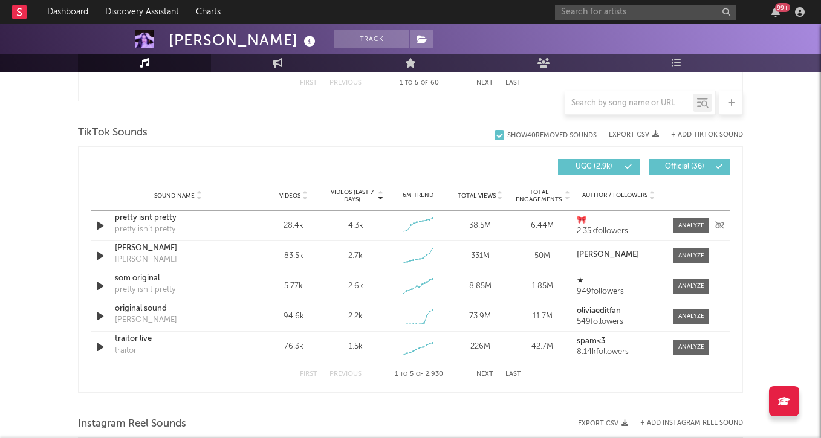 The height and width of the screenshot is (438, 821). I want to click on div: 6.44M, so click(542, 226).